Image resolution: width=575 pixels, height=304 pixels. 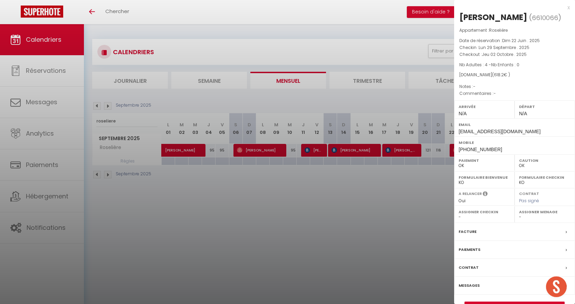 What do you see at coordinates (514, 55) in the screenshot?
I see `p: Checkout :` at bounding box center [514, 55].